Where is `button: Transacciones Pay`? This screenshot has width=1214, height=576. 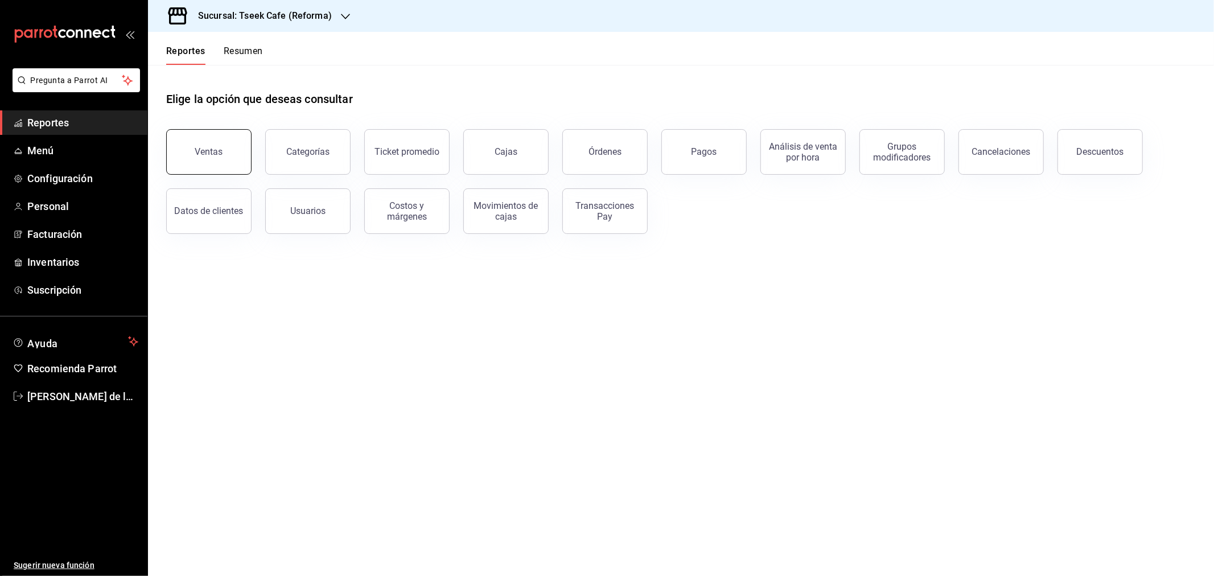
button: Transacciones Pay is located at coordinates (605, 211).